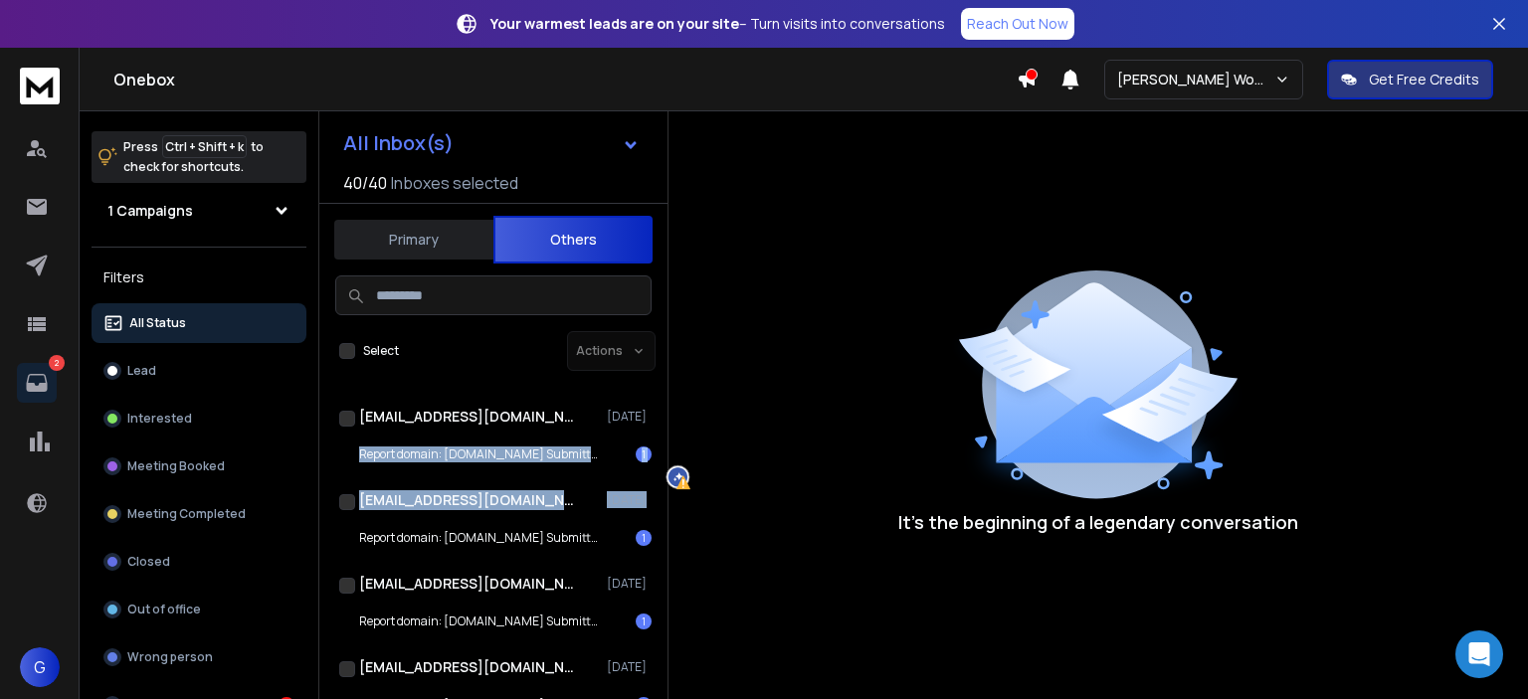 Image resolution: width=1528 pixels, height=699 pixels. I want to click on p: Press to check for shortcuts., so click(193, 157).